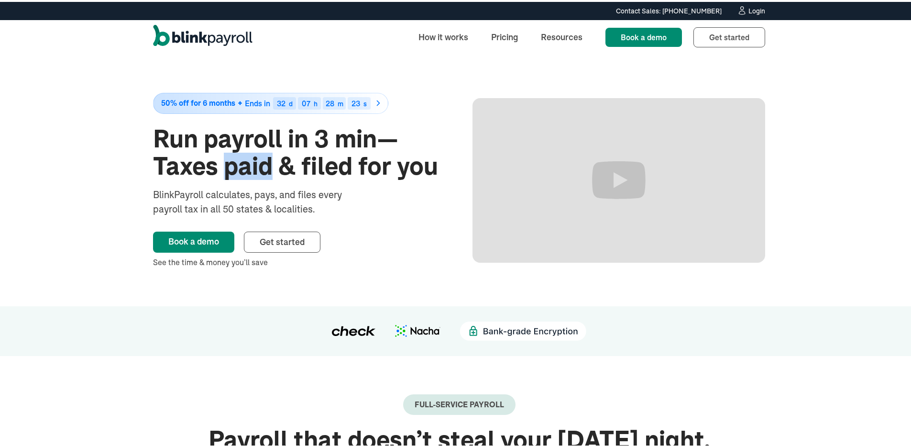 This screenshot has width=911, height=447. Describe the element at coordinates (751, 9) in the screenshot. I see `a: Login` at that location.